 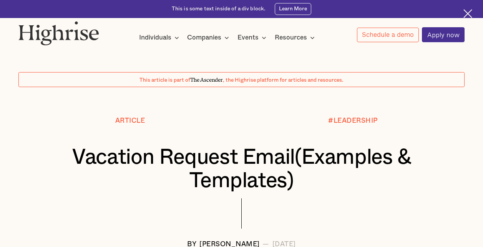 What do you see at coordinates (165, 80) in the screenshot?
I see `span: This article is part of` at bounding box center [165, 80].